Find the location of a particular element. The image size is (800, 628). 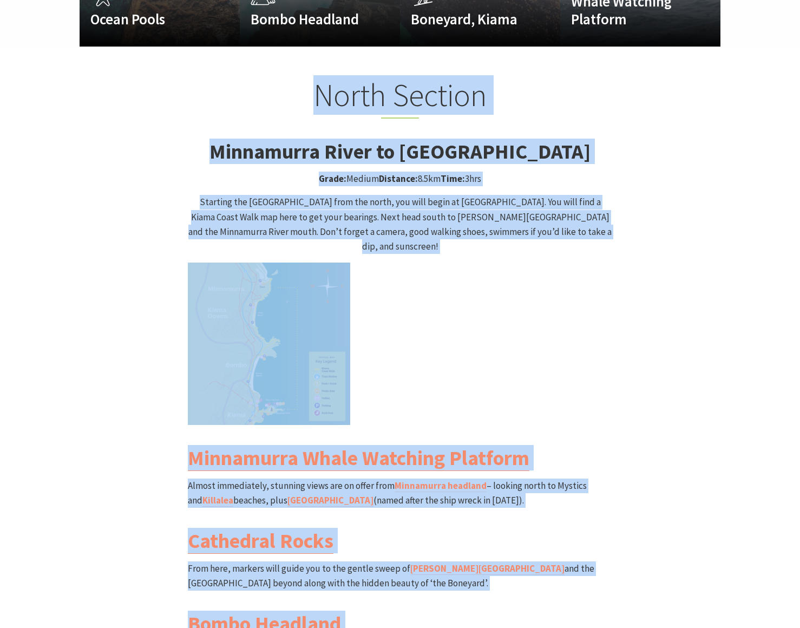

img: Kiama Coast Walk North Section is located at coordinates (269, 344).